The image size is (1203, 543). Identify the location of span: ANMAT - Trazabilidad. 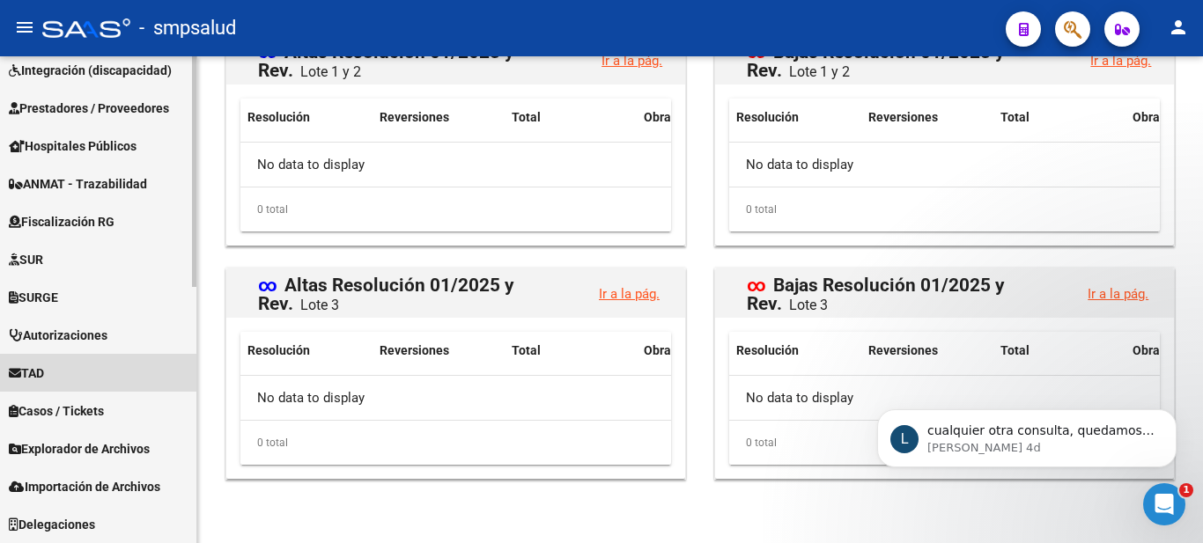
(77, 184).